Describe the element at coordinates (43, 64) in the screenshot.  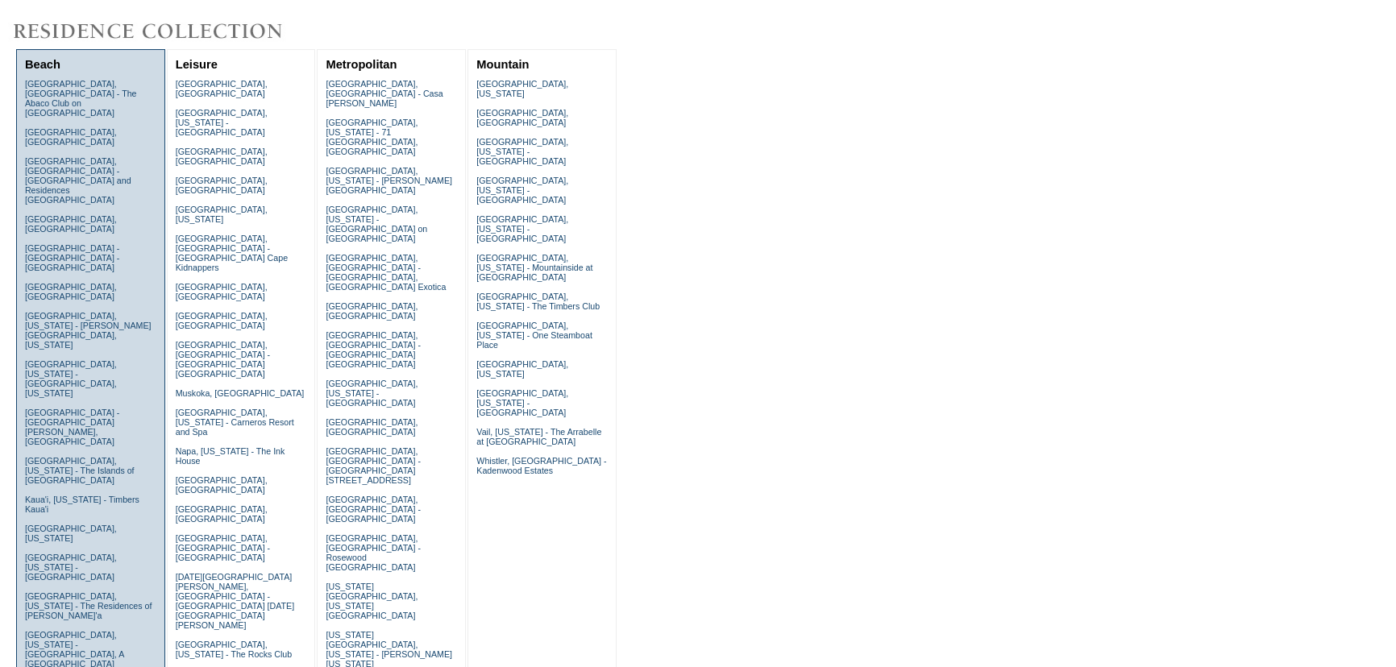
I see `a: Beach` at that location.